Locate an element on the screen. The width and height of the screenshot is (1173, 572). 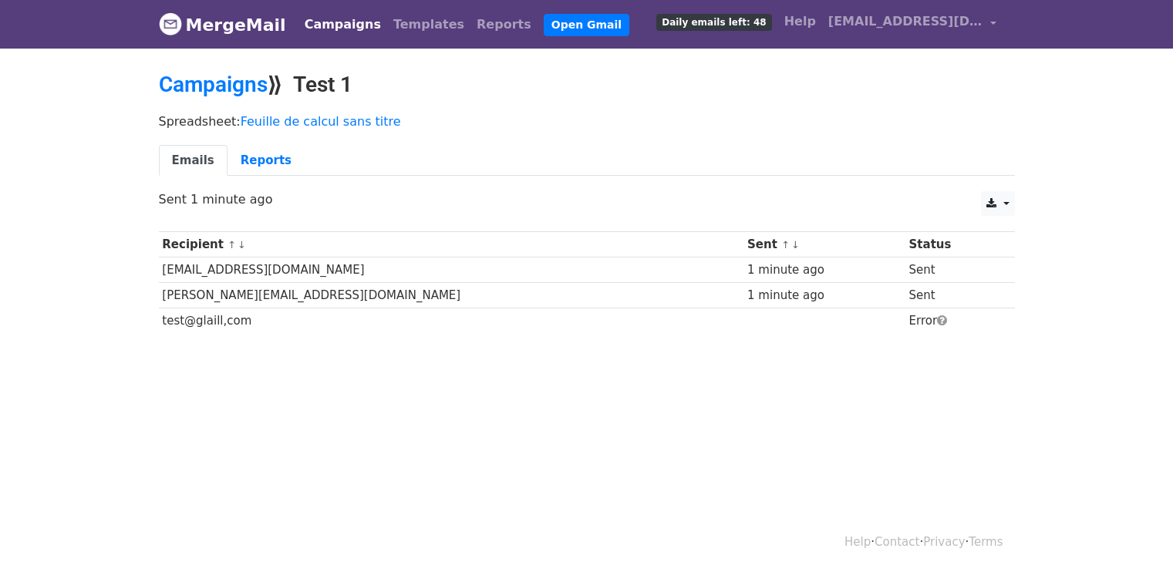
p: Spreadsheet: is located at coordinates (587, 121).